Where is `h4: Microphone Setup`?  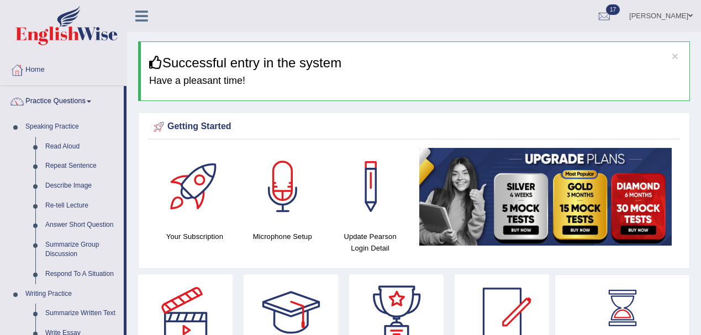
h4: Microphone Setup is located at coordinates (282, 236).